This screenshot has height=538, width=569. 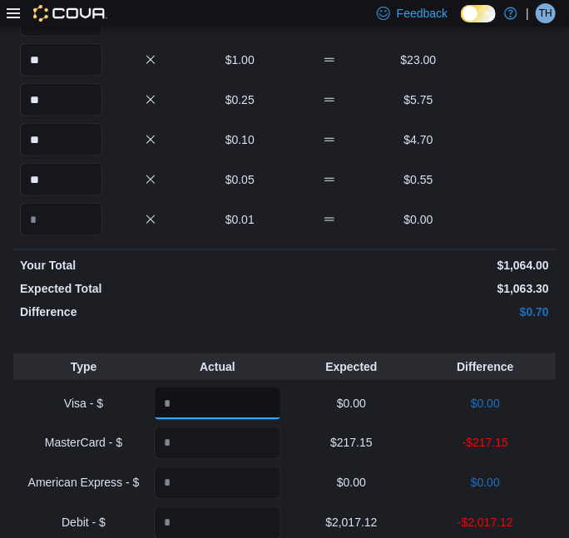 What do you see at coordinates (83, 483) in the screenshot?
I see `p: American Express - $` at bounding box center [83, 483].